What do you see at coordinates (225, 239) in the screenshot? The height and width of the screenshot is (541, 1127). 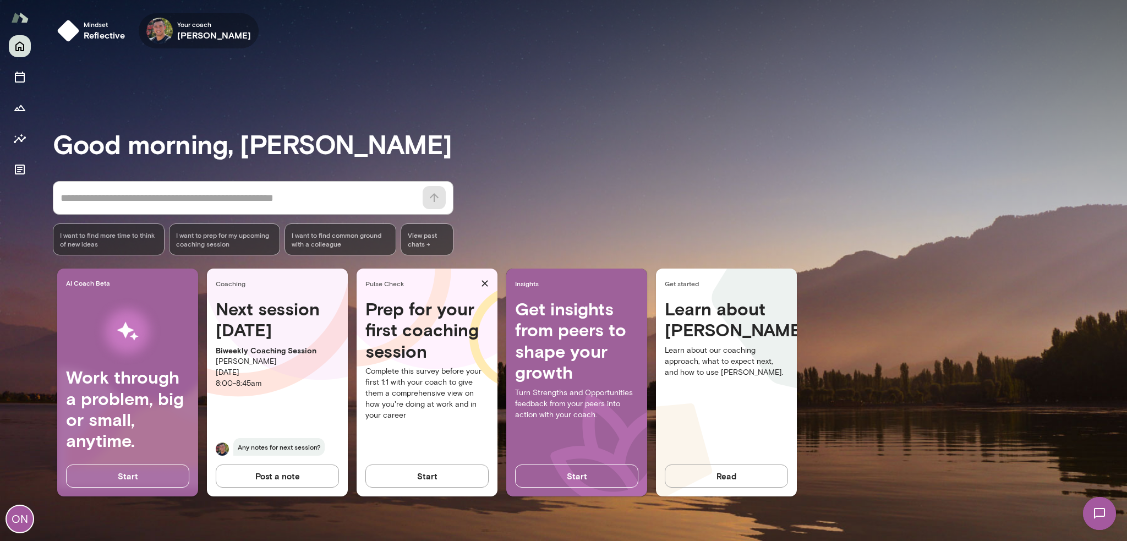 I see `div: I want to prep for my upcoming coaching session` at bounding box center [225, 239].